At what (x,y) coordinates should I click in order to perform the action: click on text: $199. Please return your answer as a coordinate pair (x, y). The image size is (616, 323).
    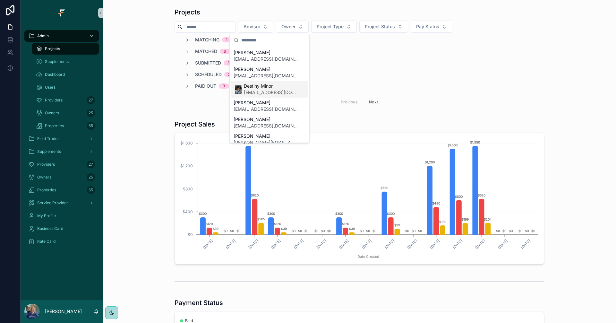
    Looking at the image, I should click on (465, 219).